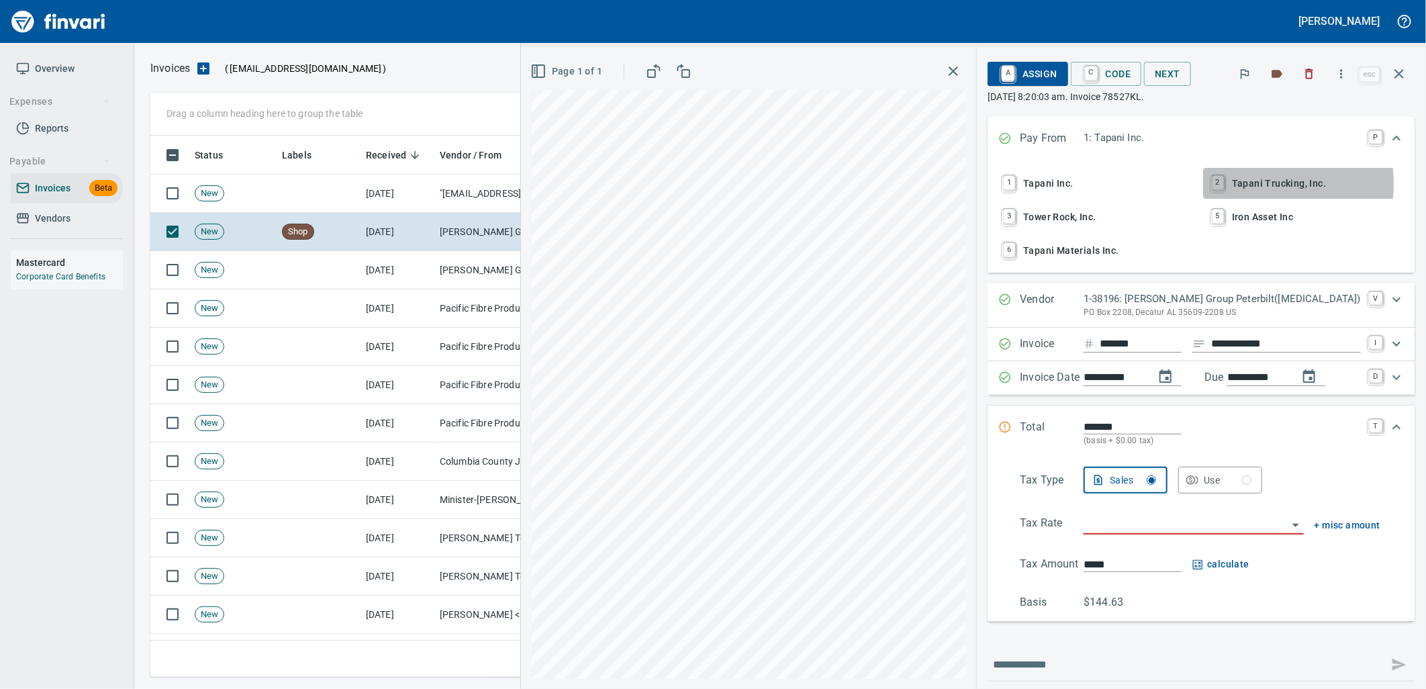 Image resolution: width=1426 pixels, height=689 pixels. Describe the element at coordinates (1309, 74) in the screenshot. I see `button: Discard` at that location.